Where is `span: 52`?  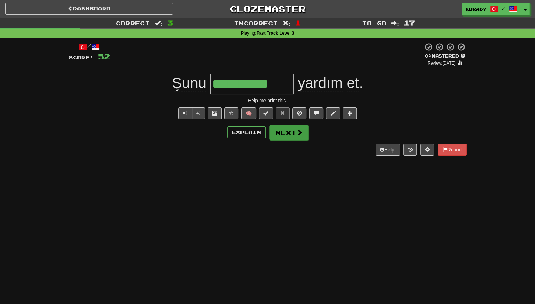 span: 52 is located at coordinates (104, 56).